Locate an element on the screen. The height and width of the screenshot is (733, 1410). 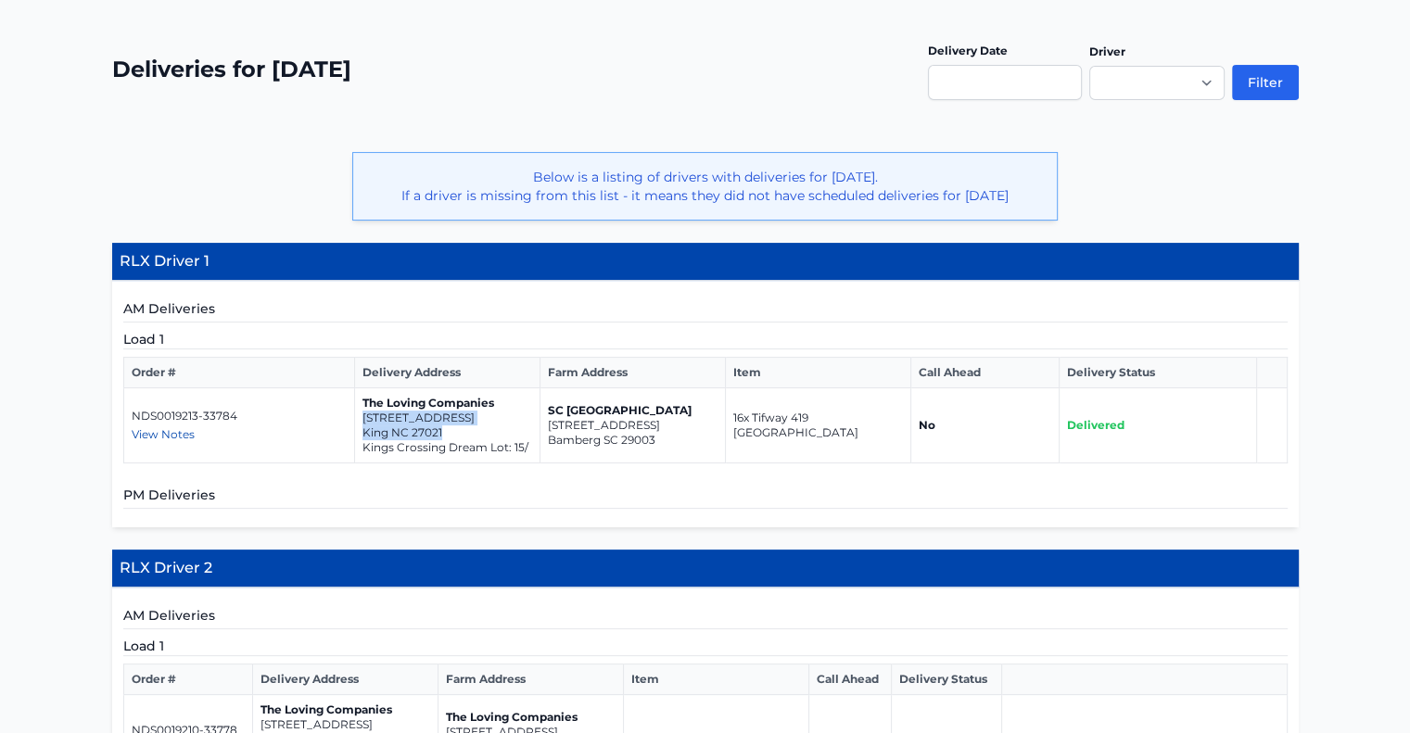
span: Delivered is located at coordinates (1095, 424).